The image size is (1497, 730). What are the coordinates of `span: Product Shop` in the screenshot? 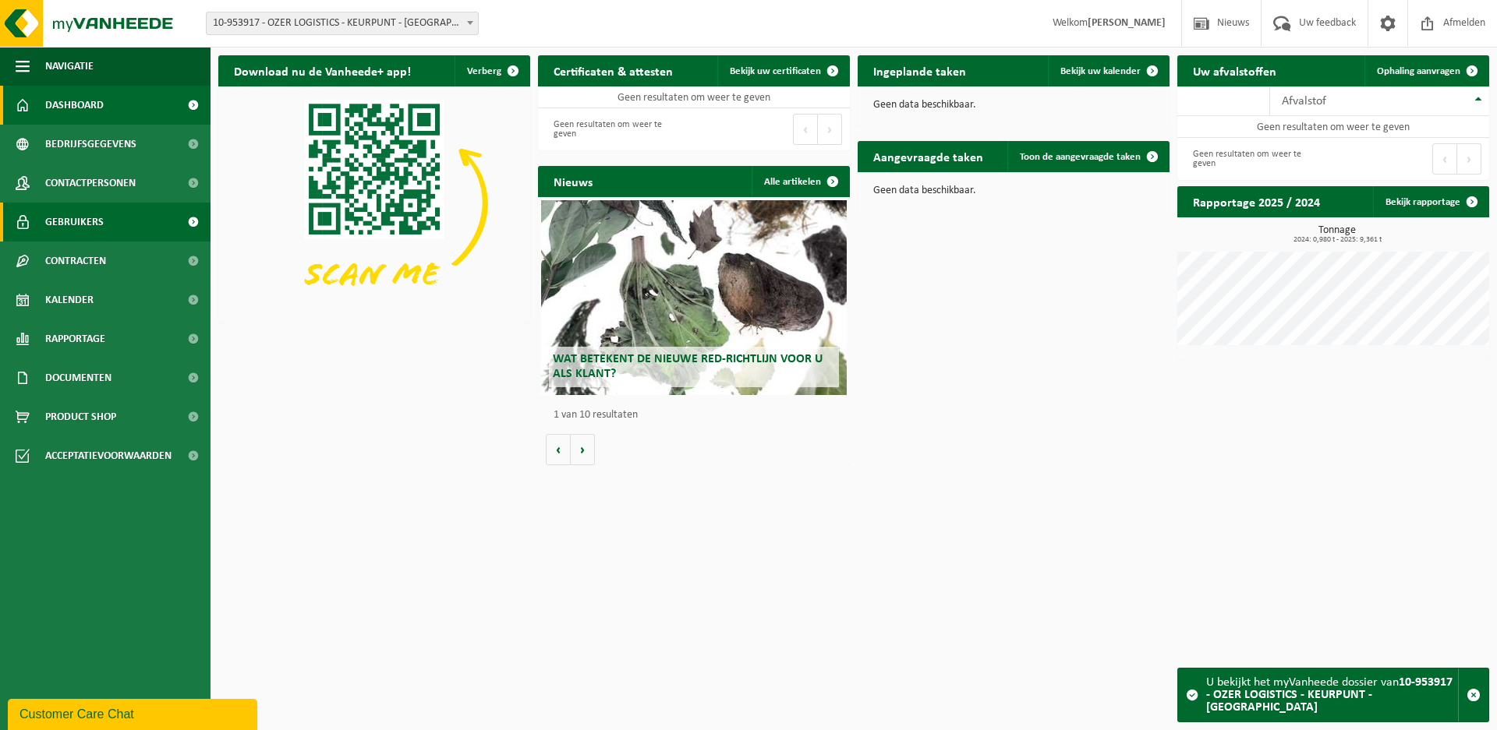 It's located at (80, 417).